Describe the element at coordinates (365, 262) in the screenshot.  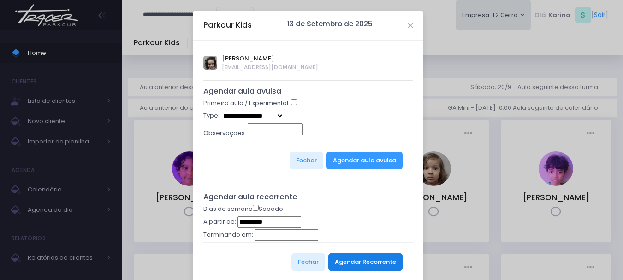
I see `button: Agendar Recorrente` at that location.